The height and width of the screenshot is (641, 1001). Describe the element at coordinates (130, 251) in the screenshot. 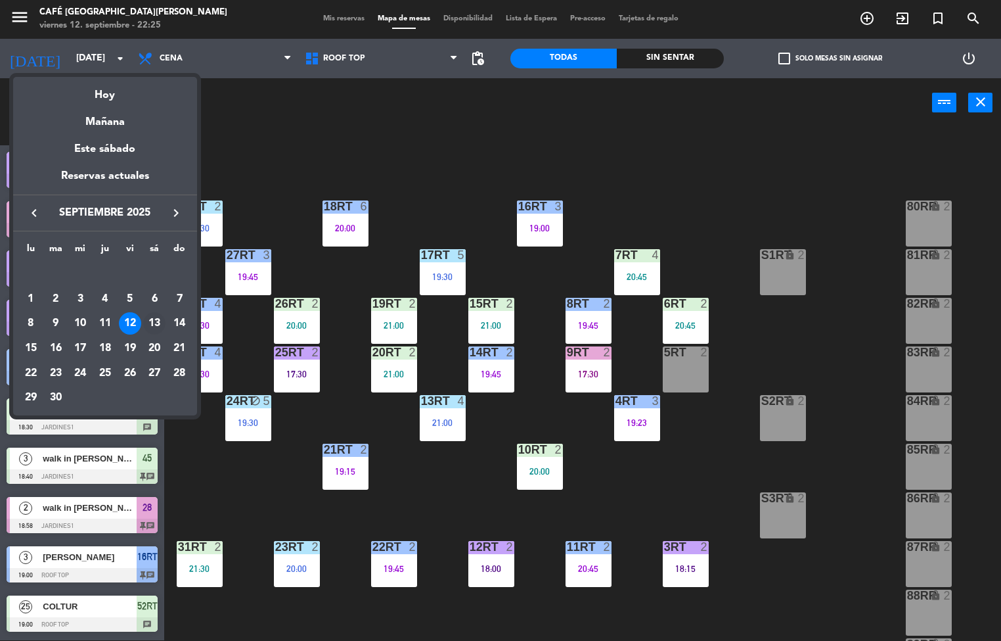

I see `th: viernes` at that location.